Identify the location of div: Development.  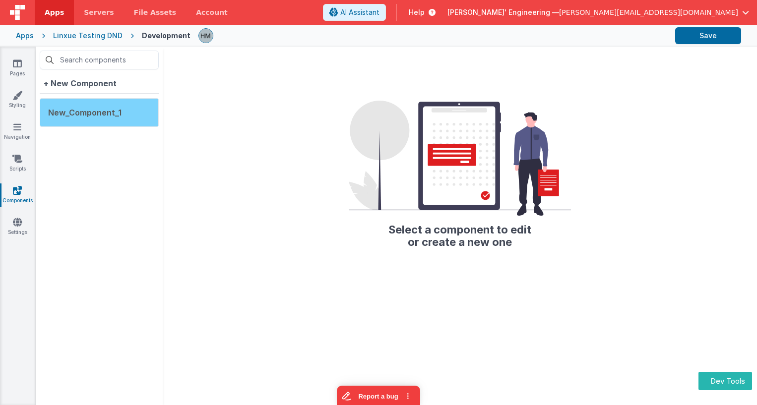
(166, 36).